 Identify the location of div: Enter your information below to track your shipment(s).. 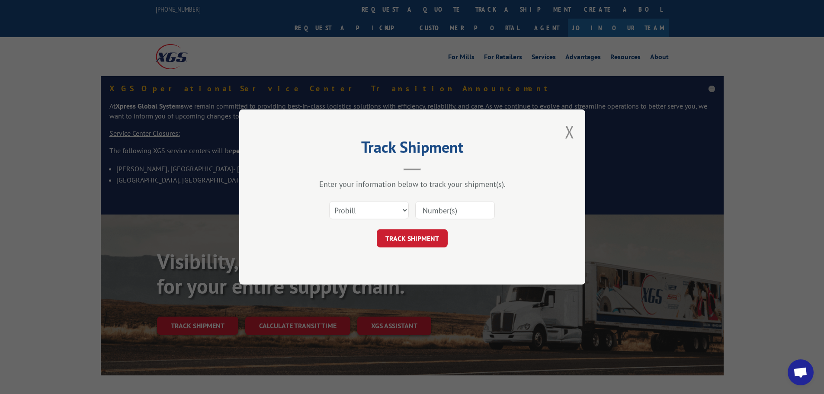
(412, 184).